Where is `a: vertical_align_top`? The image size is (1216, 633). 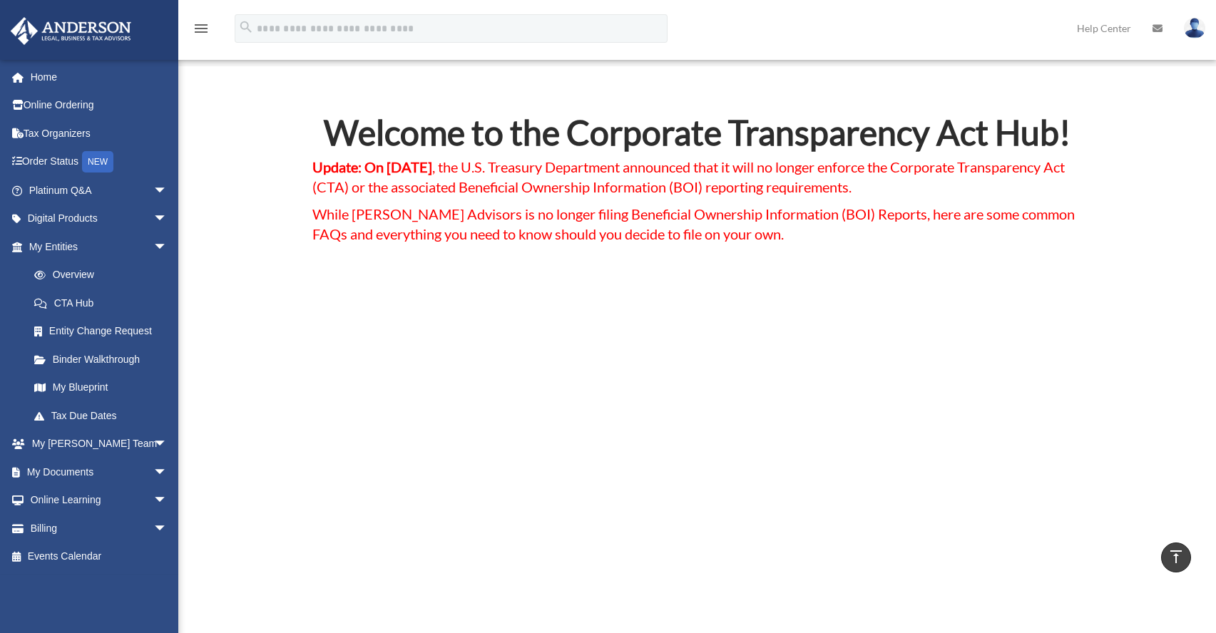 a: vertical_align_top is located at coordinates (1176, 558).